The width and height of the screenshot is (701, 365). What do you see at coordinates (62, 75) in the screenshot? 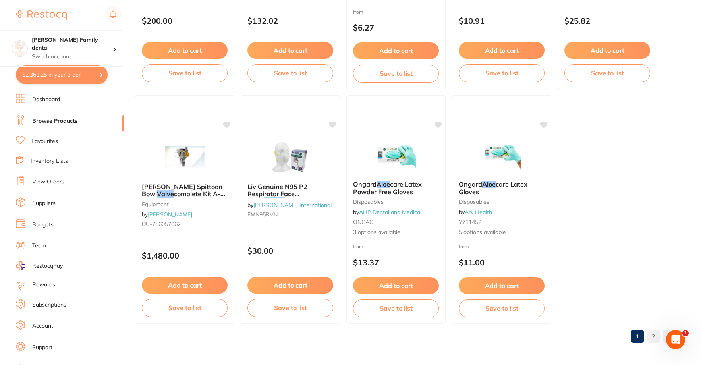
I see `button: $2,361.25 in your order` at bounding box center [62, 75].